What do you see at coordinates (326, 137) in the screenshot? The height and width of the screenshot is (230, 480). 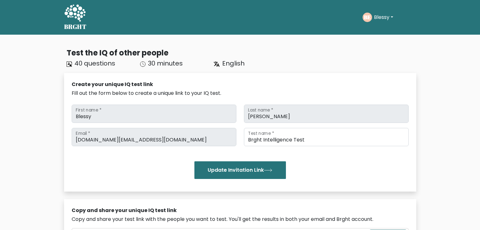 I see `input: Test name` at bounding box center [326, 137].